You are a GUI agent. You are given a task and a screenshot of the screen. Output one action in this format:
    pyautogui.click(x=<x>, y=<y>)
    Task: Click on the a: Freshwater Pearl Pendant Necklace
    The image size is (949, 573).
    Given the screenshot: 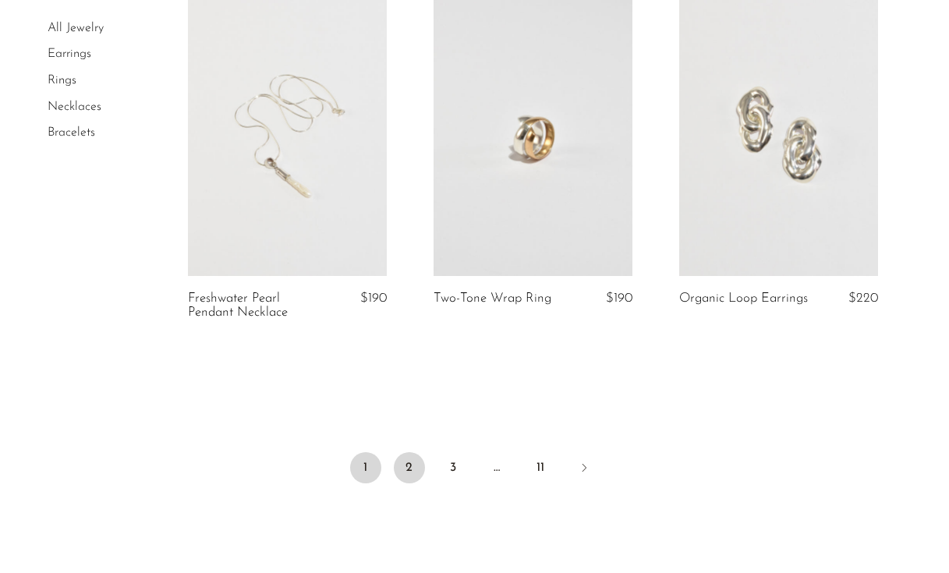 What is the action you would take?
    pyautogui.click(x=253, y=306)
    